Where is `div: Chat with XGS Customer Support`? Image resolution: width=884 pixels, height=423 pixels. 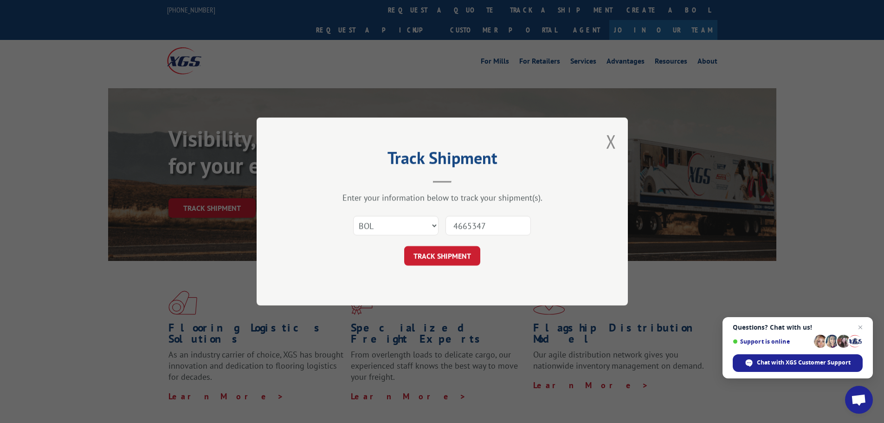 div: Chat with XGS Customer Support is located at coordinates (798, 363).